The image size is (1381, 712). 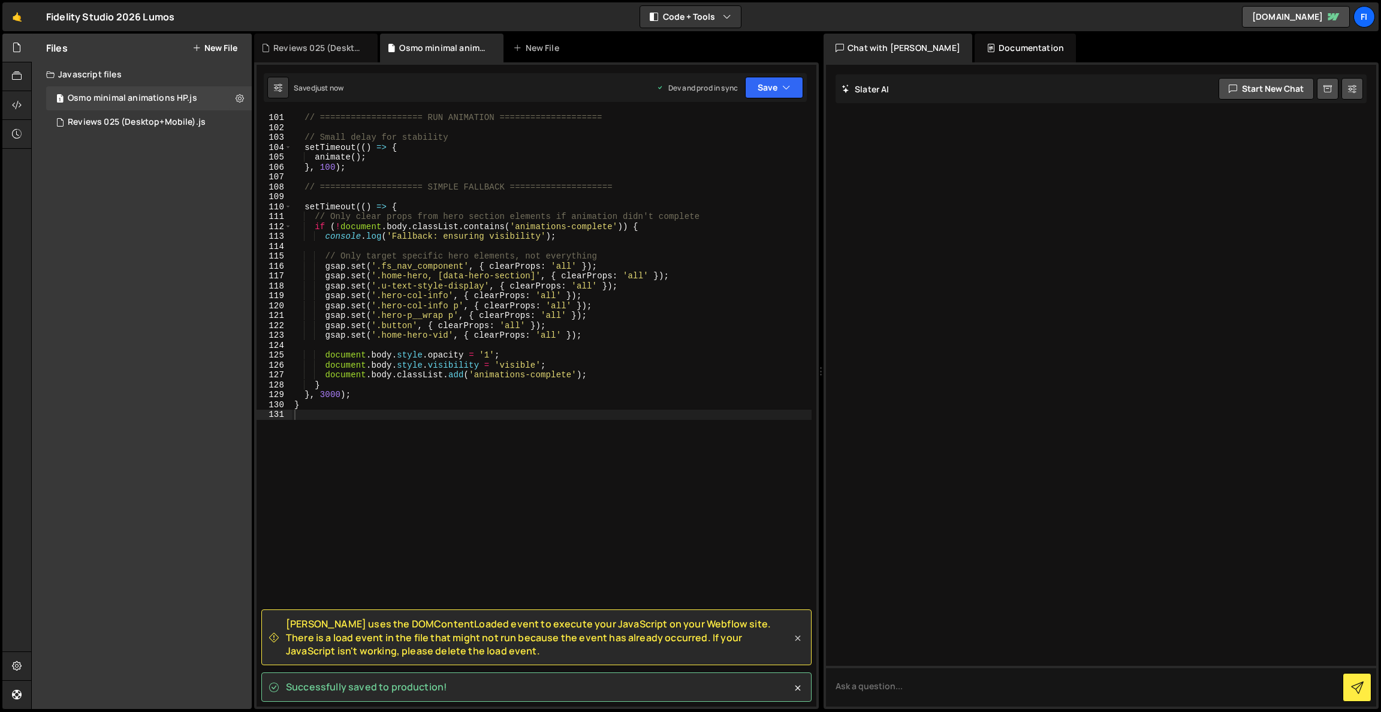 What do you see at coordinates (366, 686) in the screenshot?
I see `span: Successfully saved to production!` at bounding box center [366, 686].